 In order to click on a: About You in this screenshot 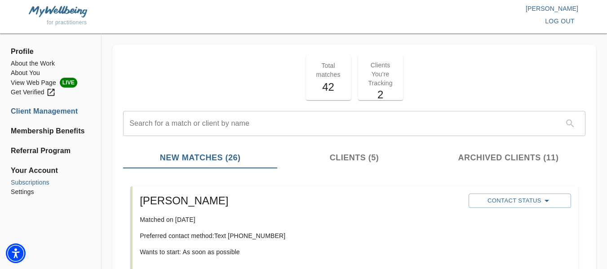, I will do `click(50, 73)`.